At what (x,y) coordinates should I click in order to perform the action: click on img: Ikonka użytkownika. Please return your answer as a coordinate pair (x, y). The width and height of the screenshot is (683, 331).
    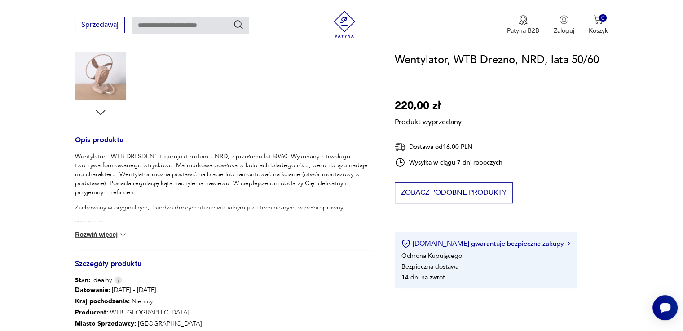
    Looking at the image, I should click on (564, 20).